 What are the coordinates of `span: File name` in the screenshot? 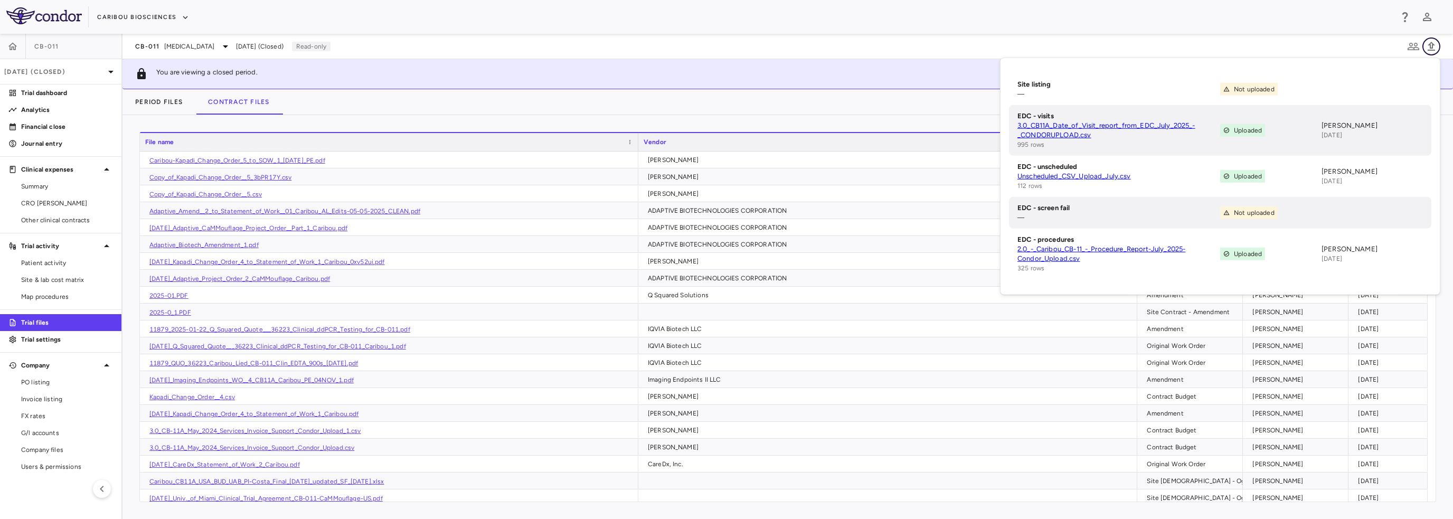 It's located at (159, 142).